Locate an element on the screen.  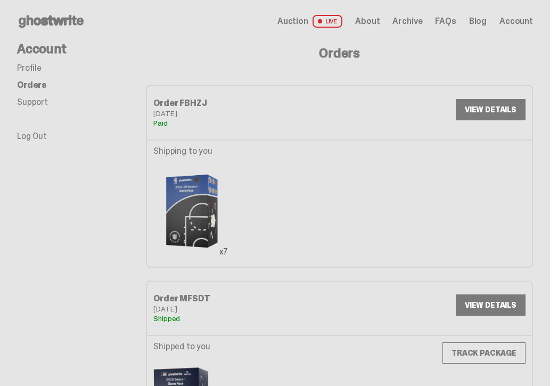
span: LIVE is located at coordinates (328, 21).